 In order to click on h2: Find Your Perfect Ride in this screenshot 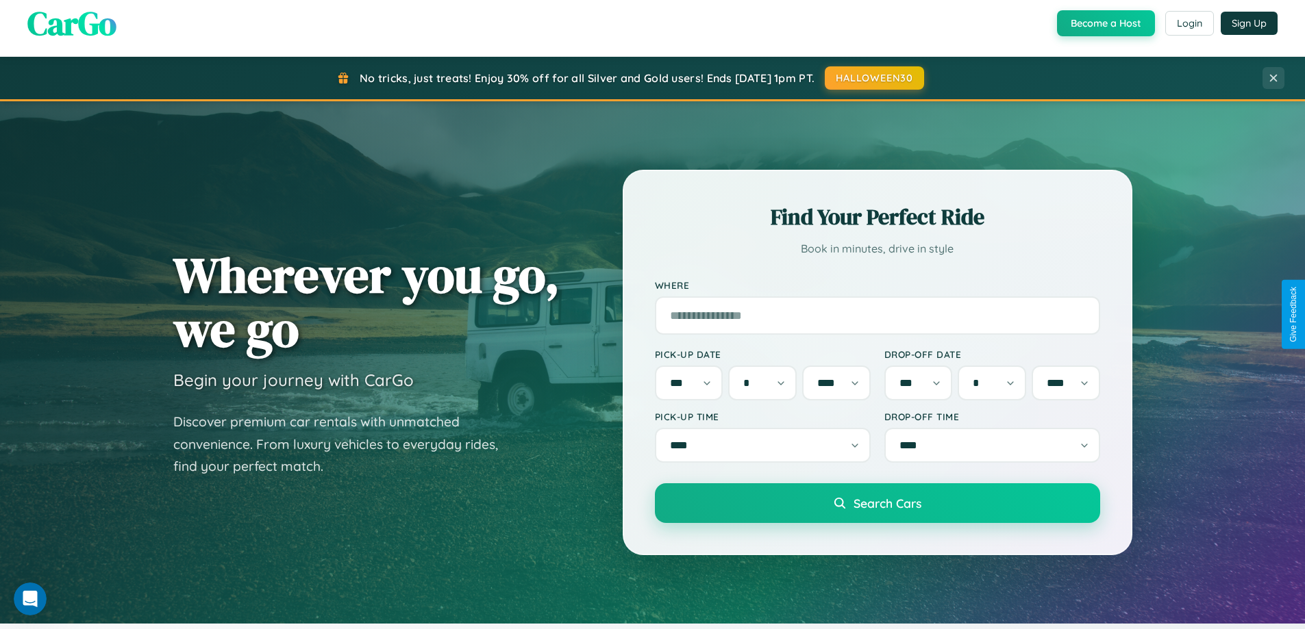, I will do `click(877, 217)`.